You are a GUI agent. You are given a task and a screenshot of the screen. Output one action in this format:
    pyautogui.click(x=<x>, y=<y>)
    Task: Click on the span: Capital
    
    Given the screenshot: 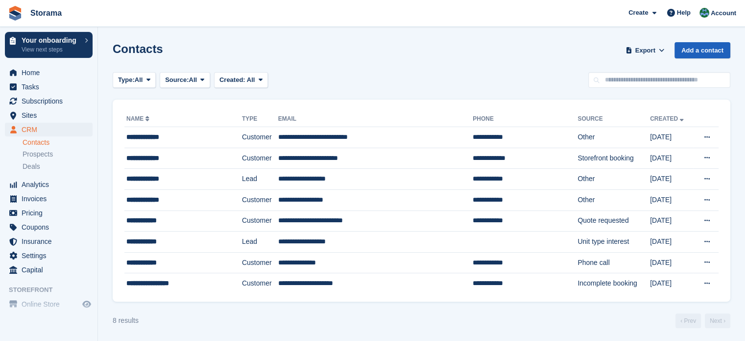 What is the action you would take?
    pyautogui.click(x=51, y=269)
    